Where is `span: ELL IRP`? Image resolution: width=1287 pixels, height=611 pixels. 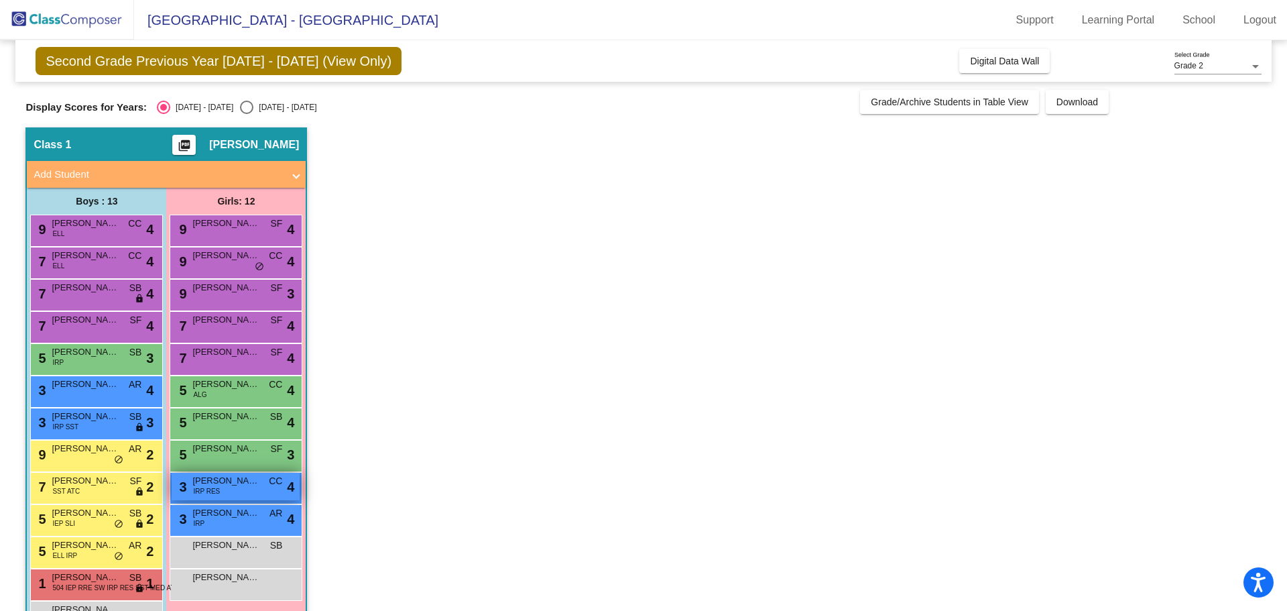 span: ELL IRP is located at coordinates (64, 555).